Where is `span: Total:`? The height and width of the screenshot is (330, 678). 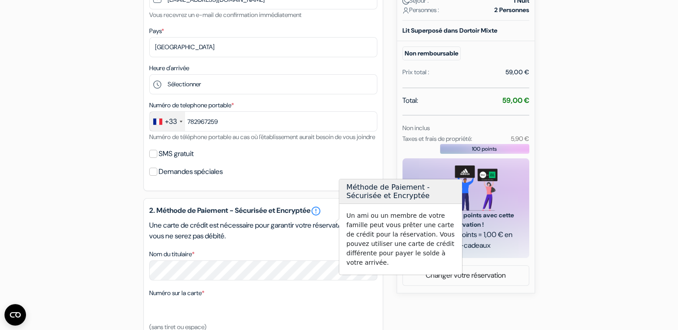
span: Total: is located at coordinates (410, 101).